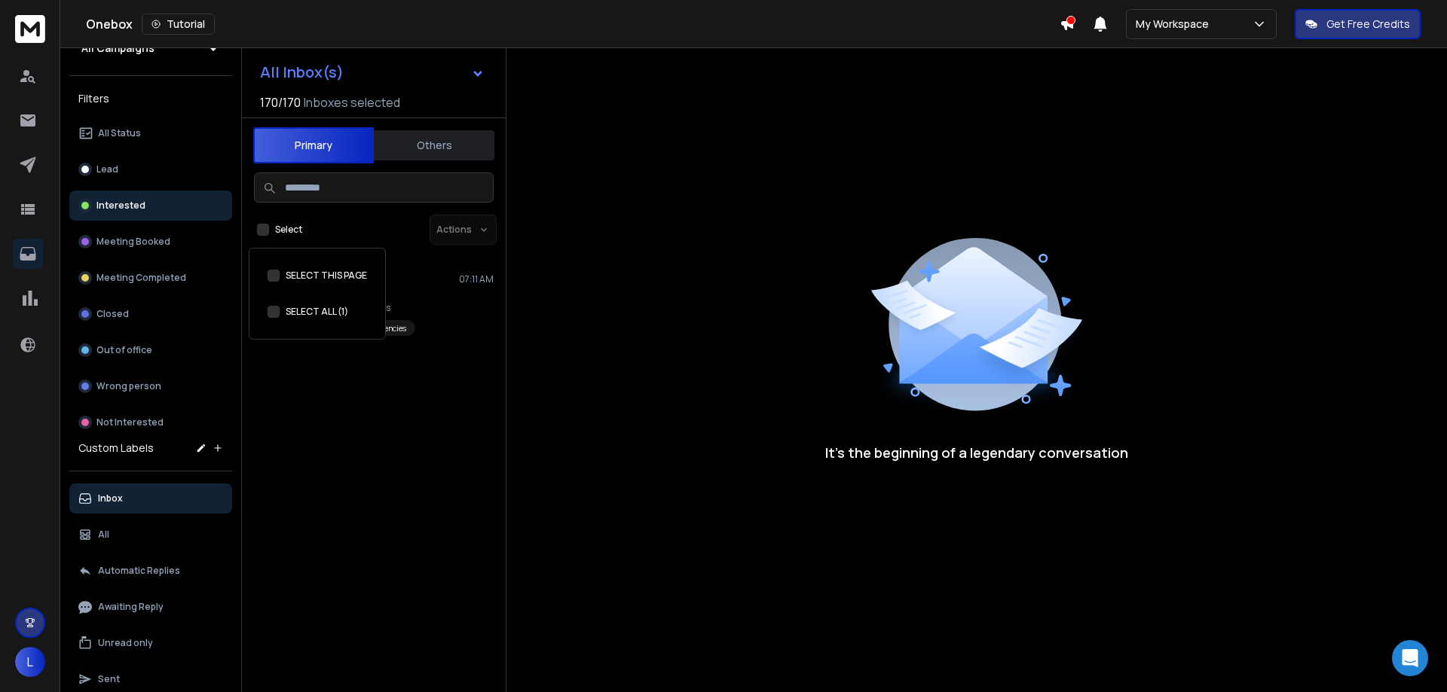  Describe the element at coordinates (121, 206) in the screenshot. I see `p: Interested` at that location.